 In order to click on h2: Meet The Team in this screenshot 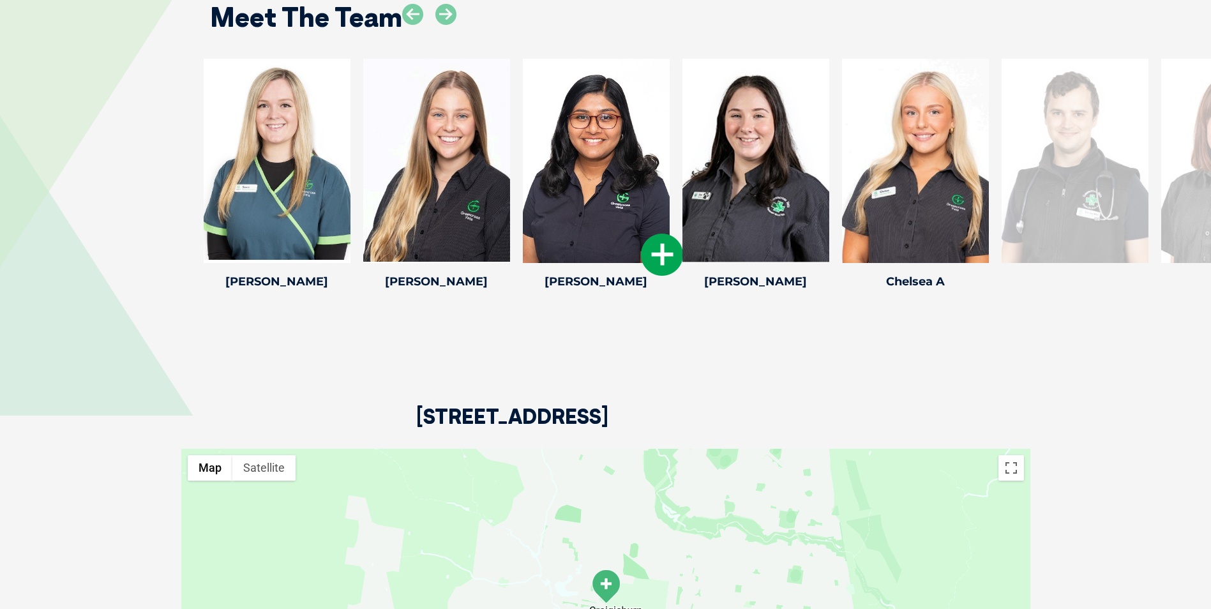, I will do `click(306, 17)`.